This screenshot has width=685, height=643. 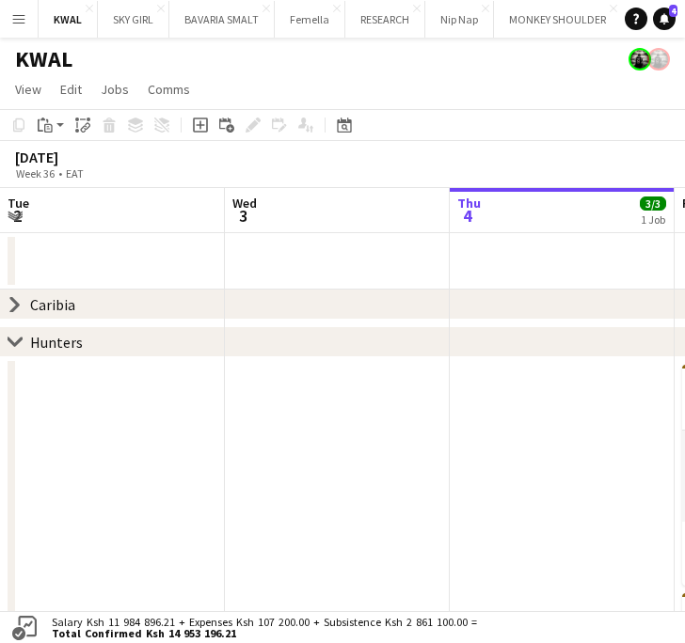 What do you see at coordinates (309, 19) in the screenshot?
I see `button: Femella` at bounding box center [309, 19].